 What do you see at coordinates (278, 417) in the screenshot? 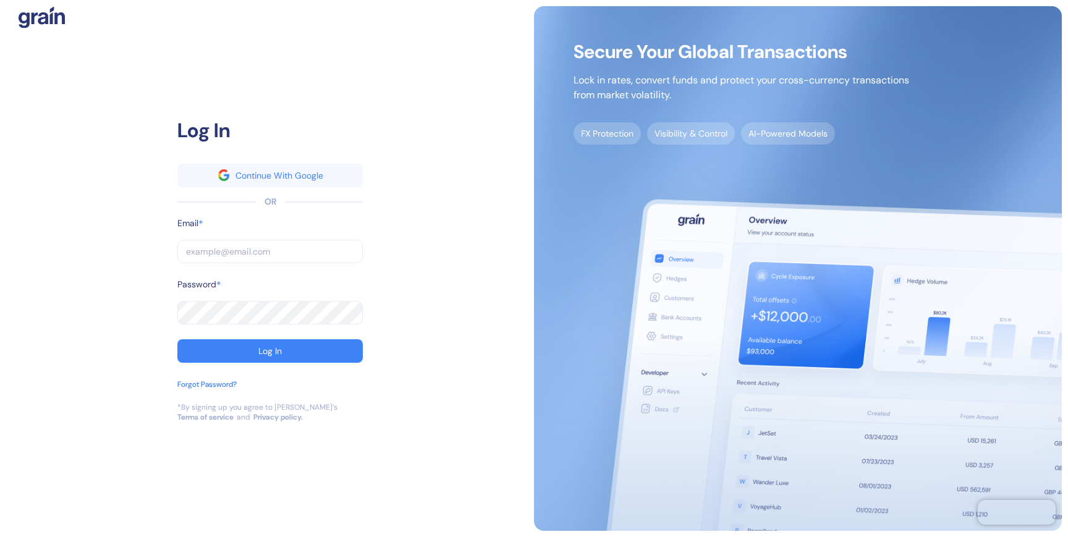
I see `a: Privacy policy.` at bounding box center [278, 417].